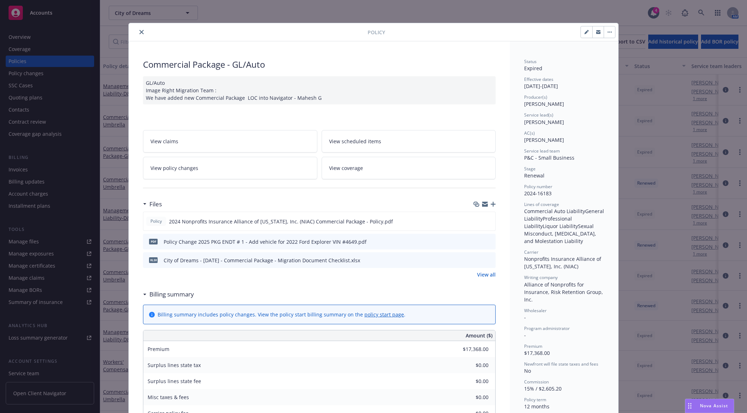 Image resolution: width=747 pixels, height=413 pixels. I want to click on h3: Billing summary, so click(171, 295).